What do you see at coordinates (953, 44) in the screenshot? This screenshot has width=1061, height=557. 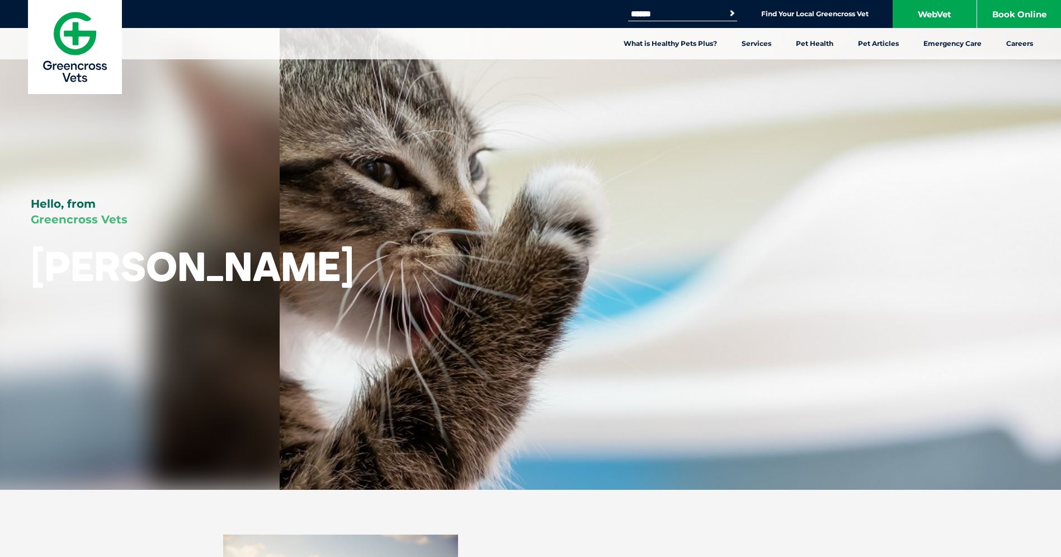 I see `a: Emergency Care` at bounding box center [953, 44].